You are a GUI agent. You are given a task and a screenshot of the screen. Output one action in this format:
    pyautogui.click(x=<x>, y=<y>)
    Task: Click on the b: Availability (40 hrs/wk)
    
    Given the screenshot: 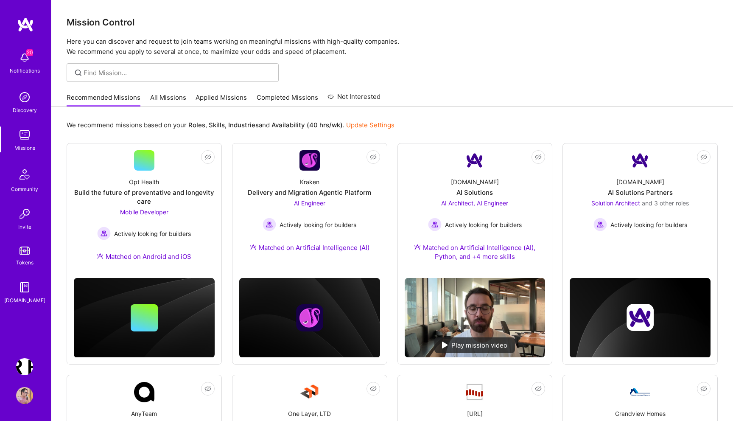 What is the action you would take?
    pyautogui.click(x=307, y=125)
    